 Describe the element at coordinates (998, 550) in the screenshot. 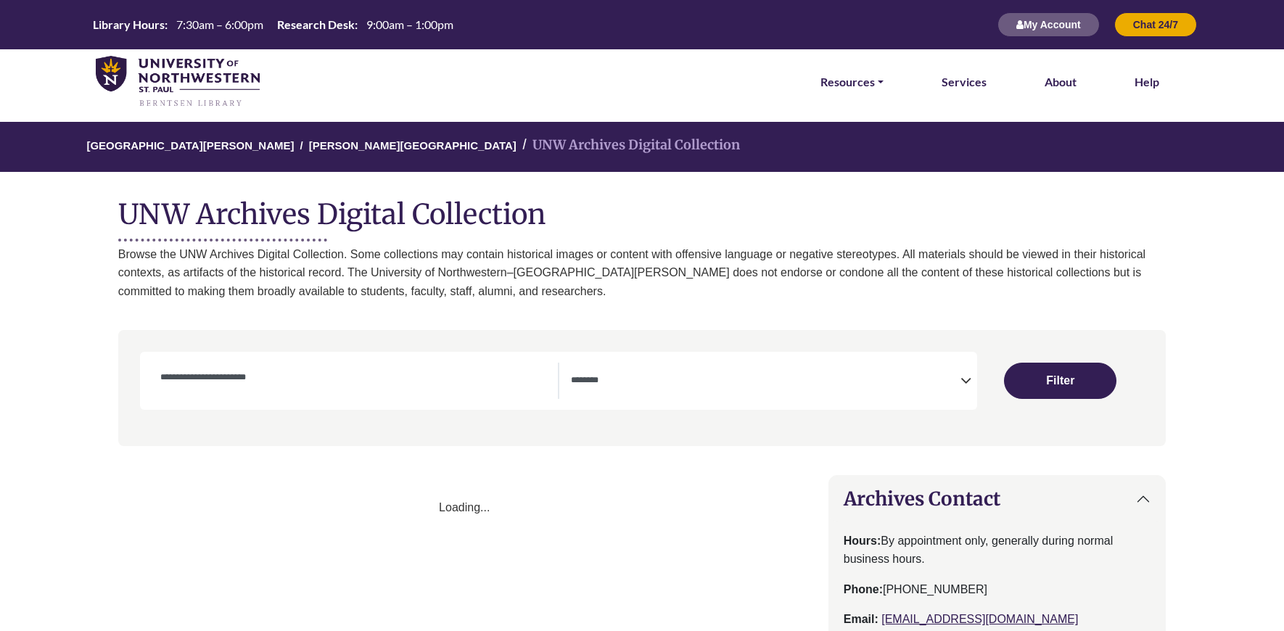

I see `p: By appointment only, generally during normal business hours.` at that location.